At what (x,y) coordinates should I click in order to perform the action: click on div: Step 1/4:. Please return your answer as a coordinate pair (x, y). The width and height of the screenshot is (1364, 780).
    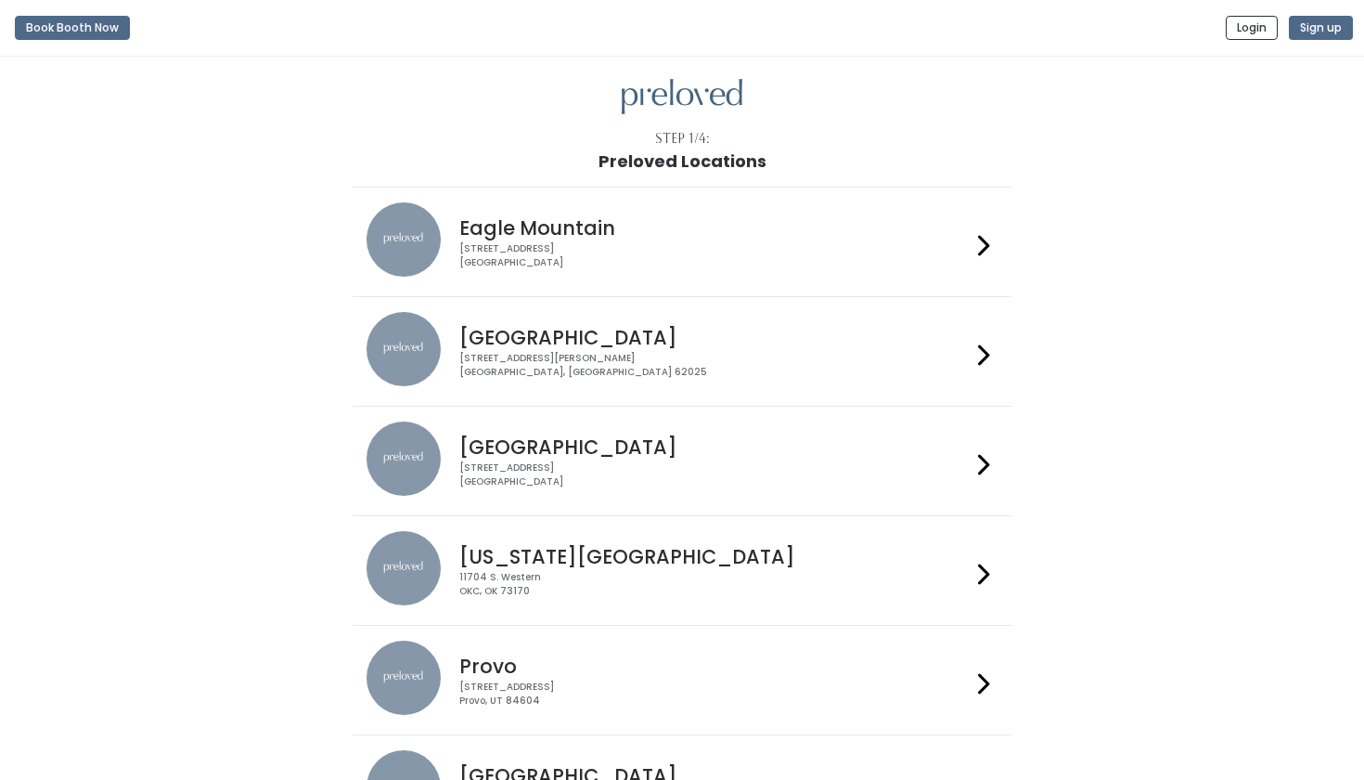
    Looking at the image, I should click on (682, 138).